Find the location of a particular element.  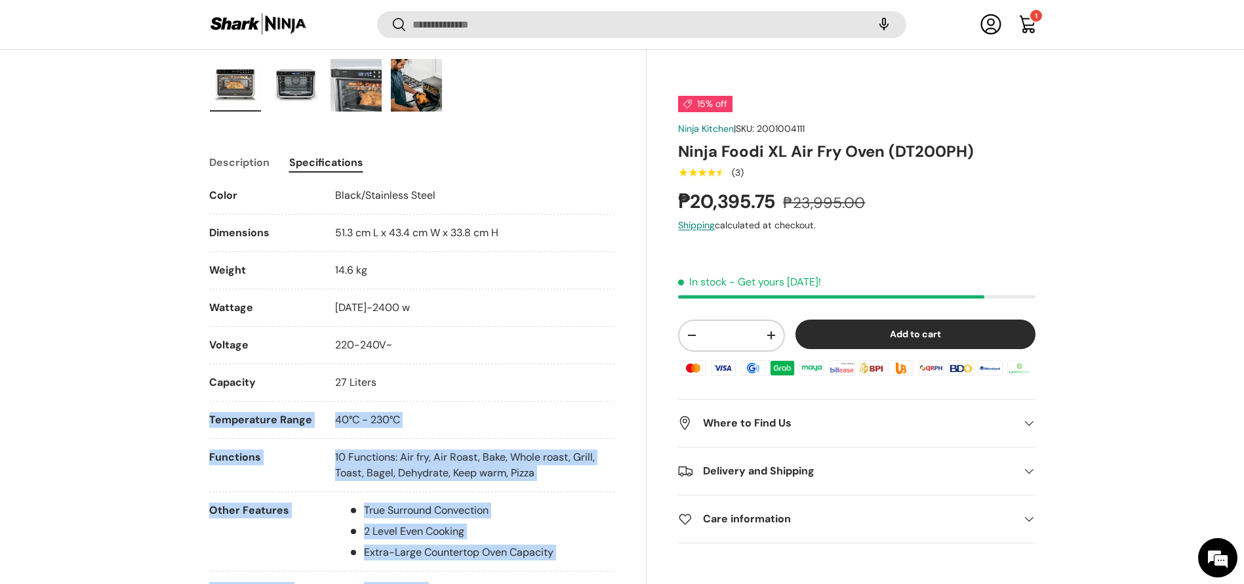

img: Shark Ninja Philippines is located at coordinates (258, 24).